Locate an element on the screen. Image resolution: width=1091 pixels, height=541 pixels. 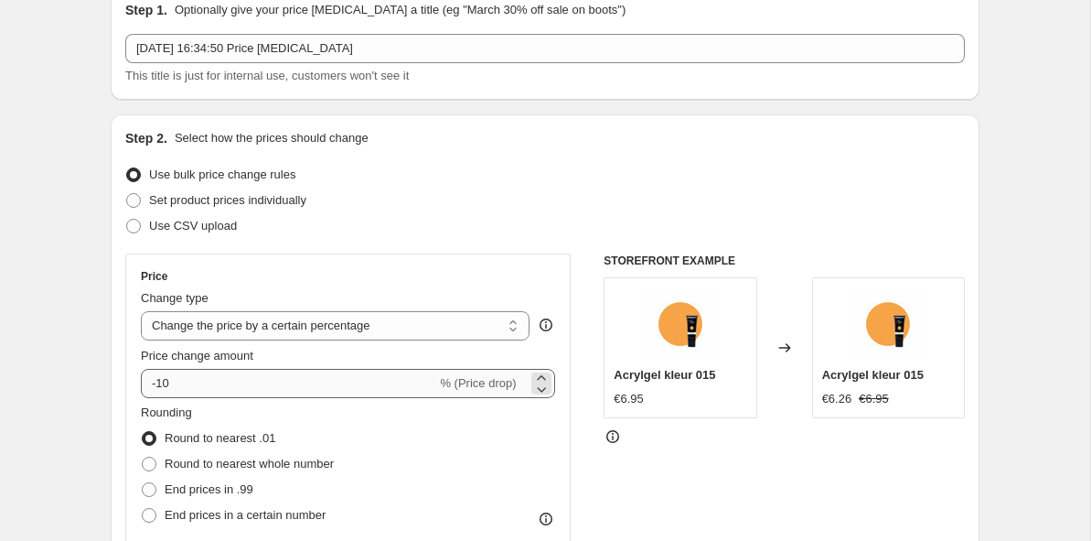
span: Round to nearest .01 is located at coordinates (220, 437).